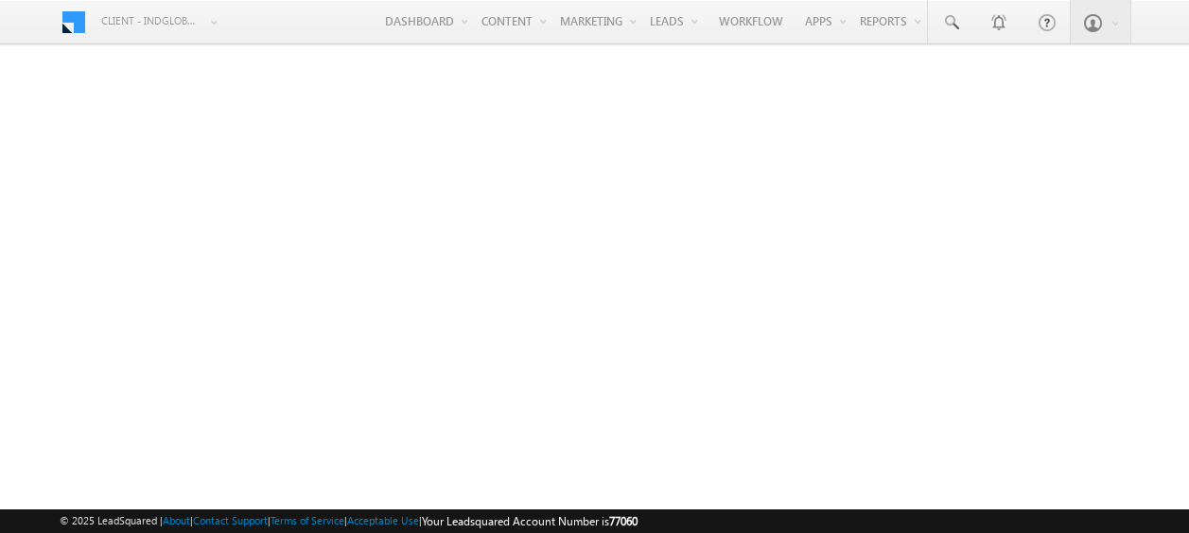 The image size is (1189, 533). What do you see at coordinates (383, 520) in the screenshot?
I see `a: Acceptable Use` at bounding box center [383, 520].